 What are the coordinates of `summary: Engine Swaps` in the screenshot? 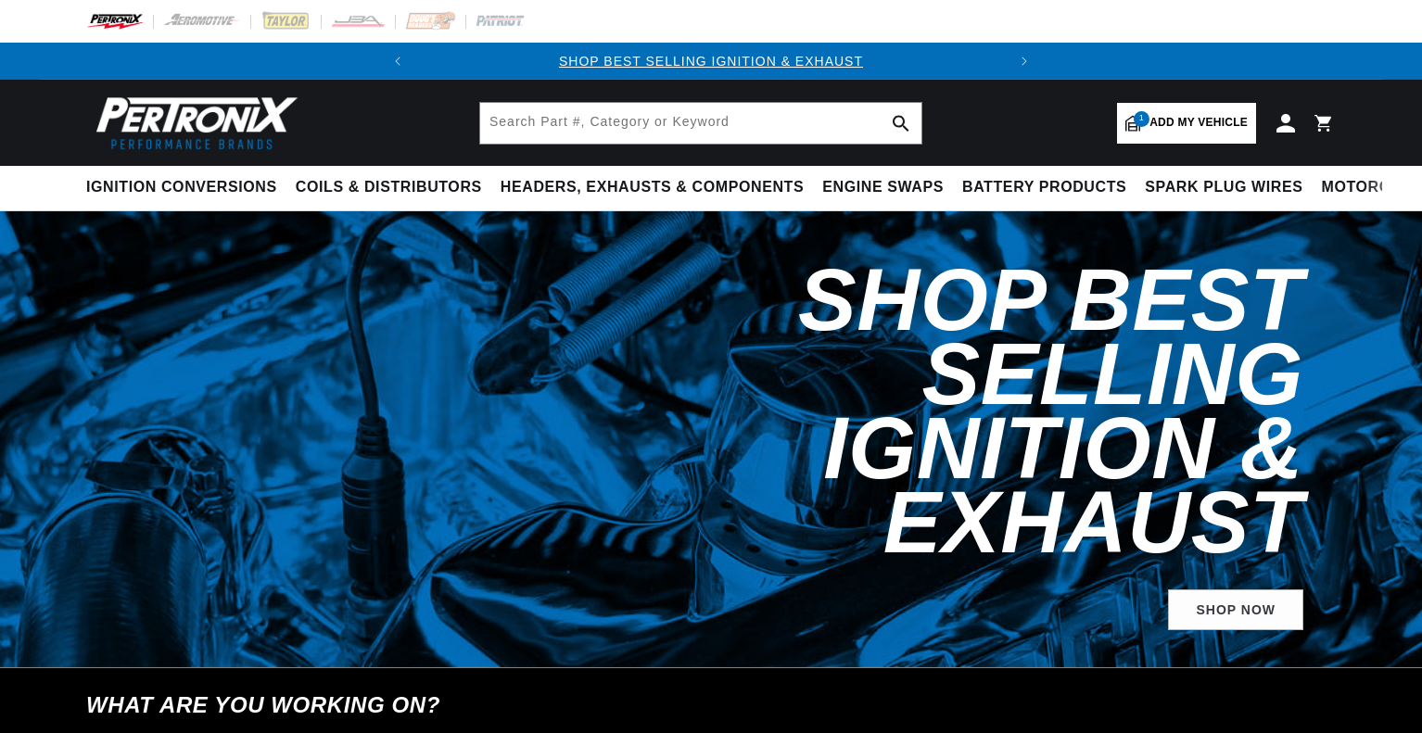 It's located at (883, 187).